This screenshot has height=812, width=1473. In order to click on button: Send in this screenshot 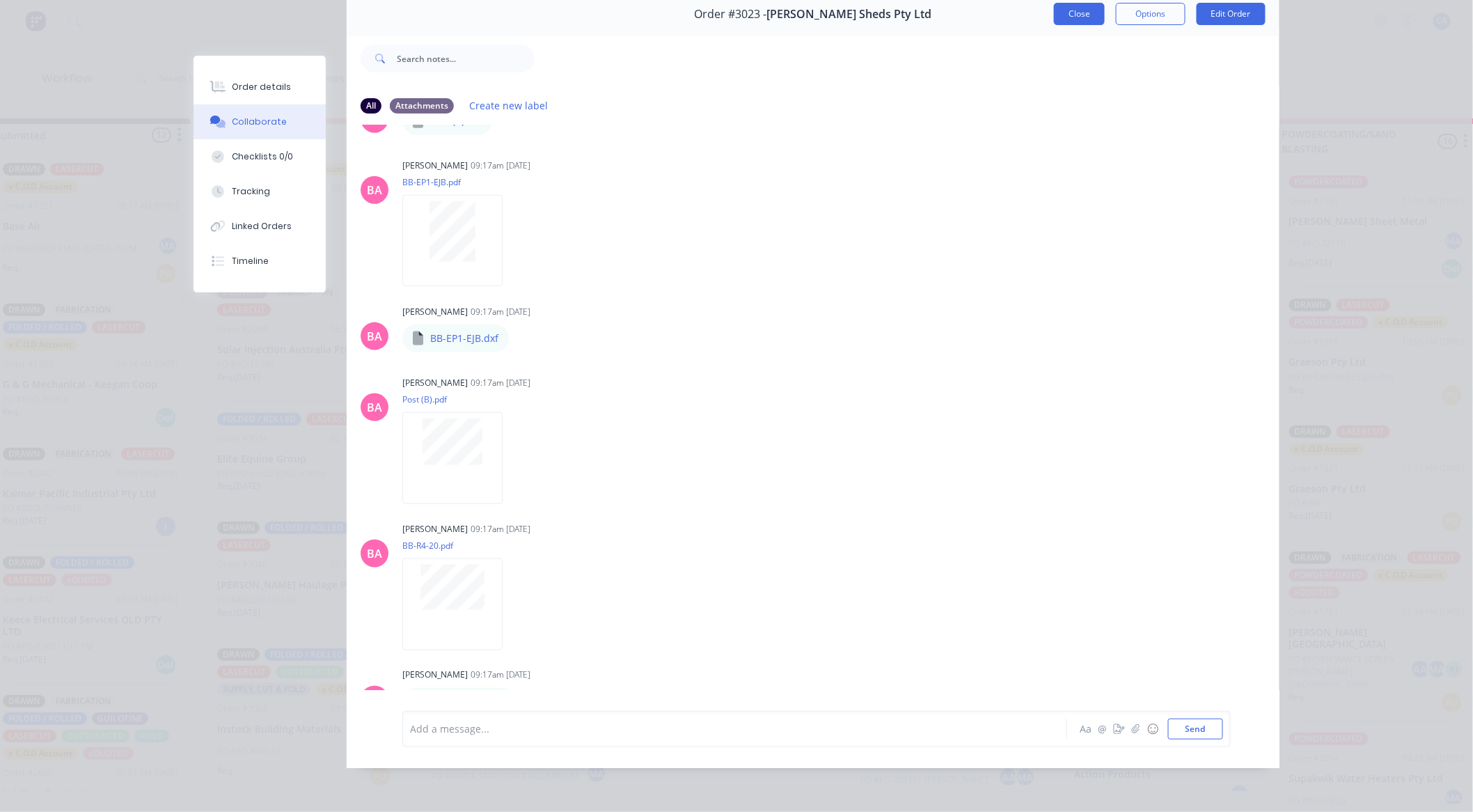, I will do `click(1195, 729)`.